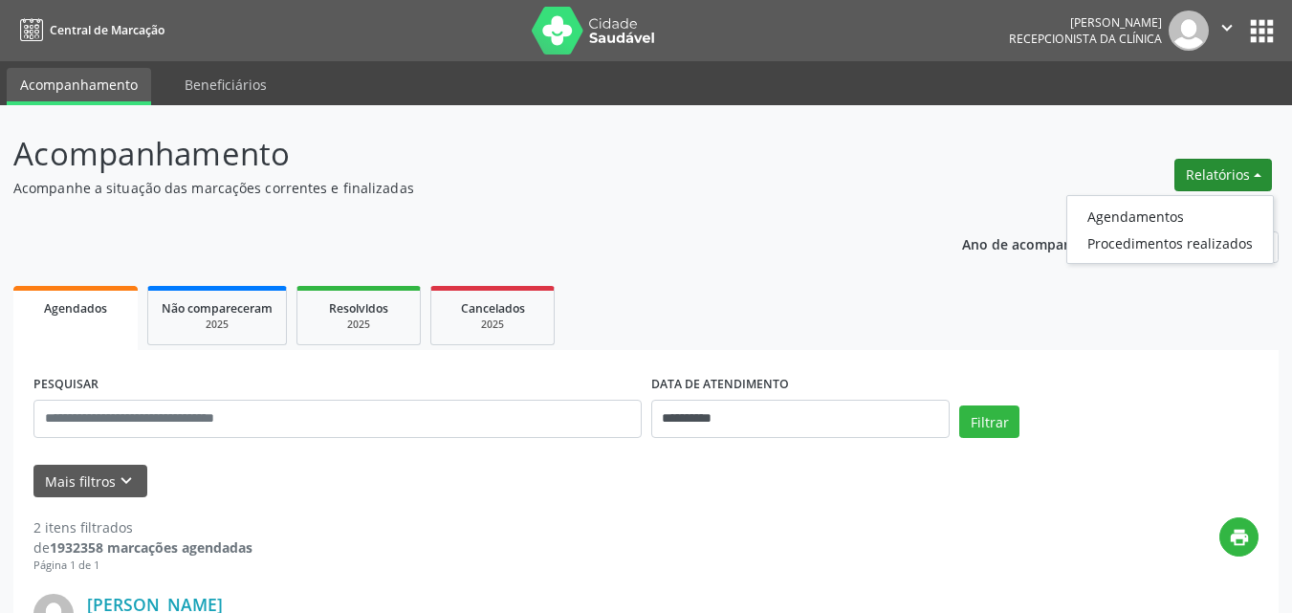 This screenshot has width=1292, height=613. What do you see at coordinates (126, 481) in the screenshot?
I see `i: keyboard_arrow_down` at bounding box center [126, 481].